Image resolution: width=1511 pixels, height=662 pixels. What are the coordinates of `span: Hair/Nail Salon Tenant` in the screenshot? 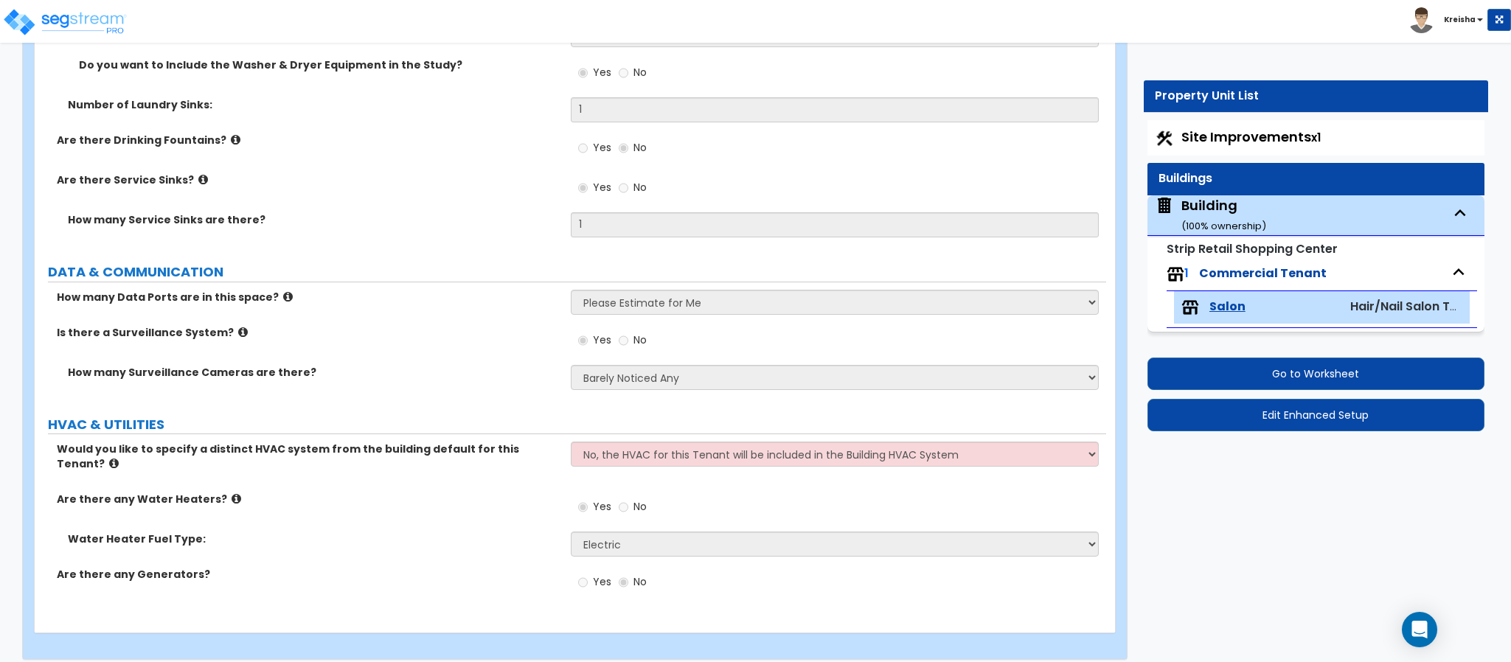 It's located at (1417, 306).